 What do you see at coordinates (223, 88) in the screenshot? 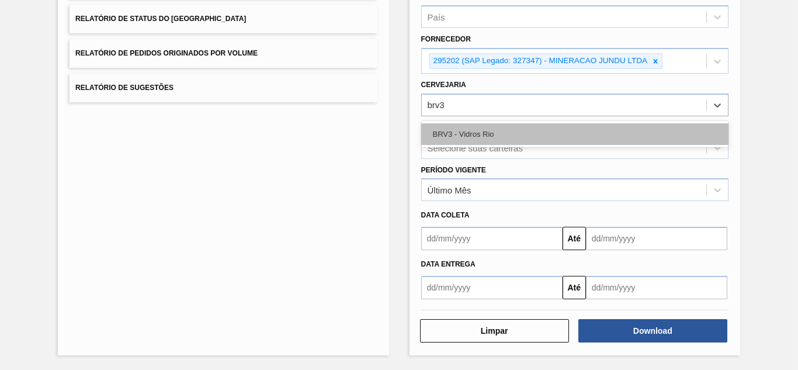
I see `button: Relatório de Sugestões` at bounding box center [223, 88].